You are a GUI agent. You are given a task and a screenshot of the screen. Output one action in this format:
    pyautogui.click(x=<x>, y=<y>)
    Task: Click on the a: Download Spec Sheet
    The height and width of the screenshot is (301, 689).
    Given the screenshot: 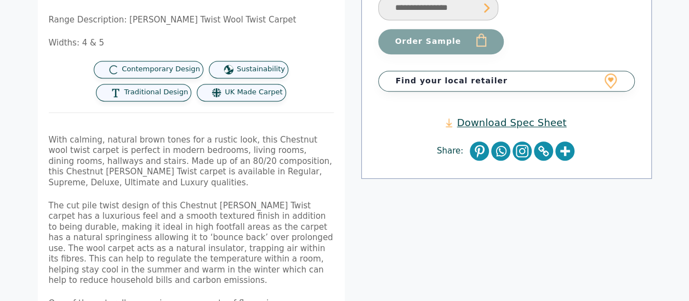 What is the action you would take?
    pyautogui.click(x=506, y=122)
    